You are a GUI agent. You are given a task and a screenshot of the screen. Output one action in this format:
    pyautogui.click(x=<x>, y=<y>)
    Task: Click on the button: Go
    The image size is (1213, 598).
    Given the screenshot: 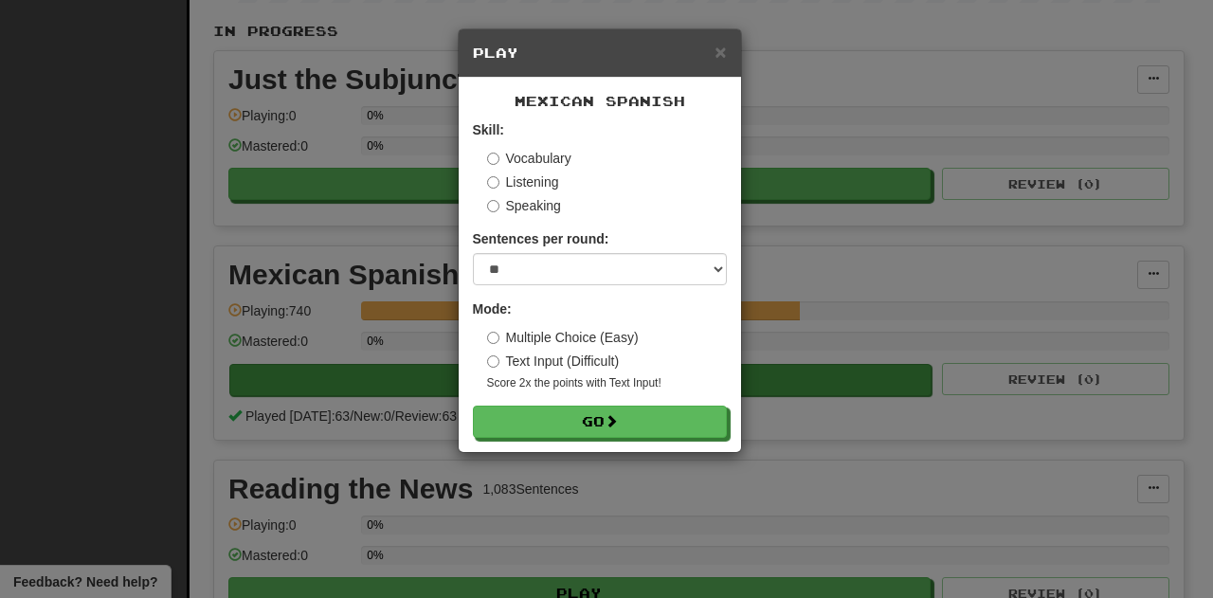 What is the action you would take?
    pyautogui.click(x=600, y=422)
    